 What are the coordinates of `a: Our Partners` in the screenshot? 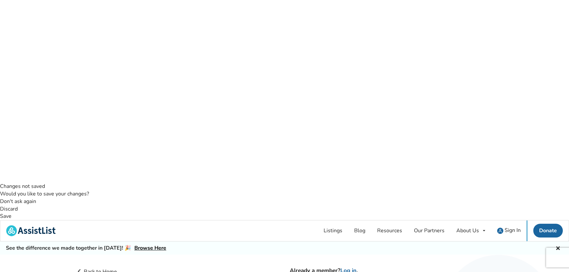 It's located at (429, 231).